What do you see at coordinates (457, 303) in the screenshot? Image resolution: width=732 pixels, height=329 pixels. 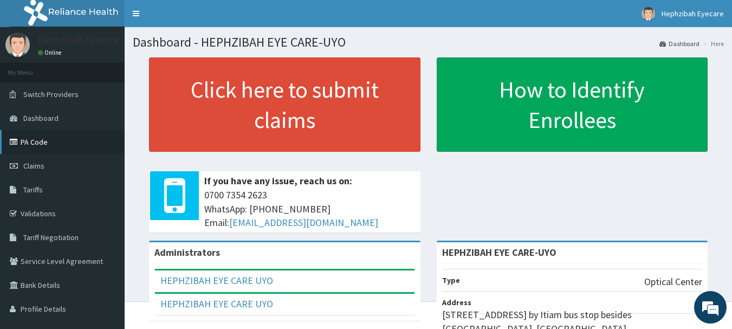 I see `b: Address` at bounding box center [457, 303].